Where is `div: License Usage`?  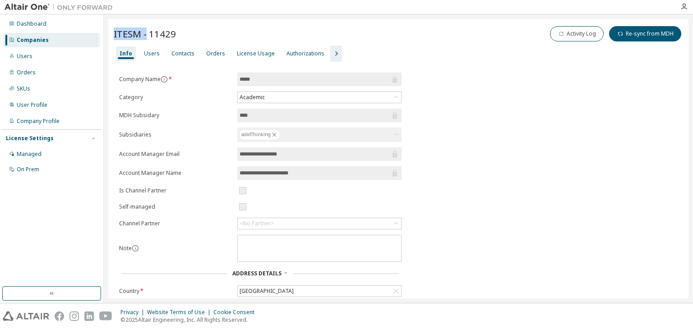 div: License Usage is located at coordinates (256, 54).